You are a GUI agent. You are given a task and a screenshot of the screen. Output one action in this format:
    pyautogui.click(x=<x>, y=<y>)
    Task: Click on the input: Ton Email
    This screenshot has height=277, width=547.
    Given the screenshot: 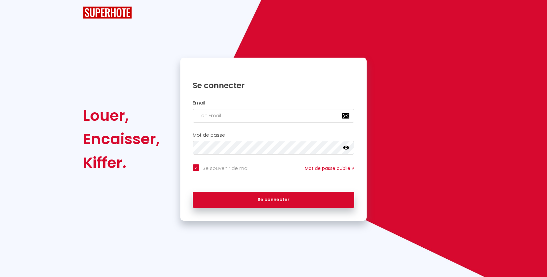 What is the action you would take?
    pyautogui.click(x=273, y=116)
    